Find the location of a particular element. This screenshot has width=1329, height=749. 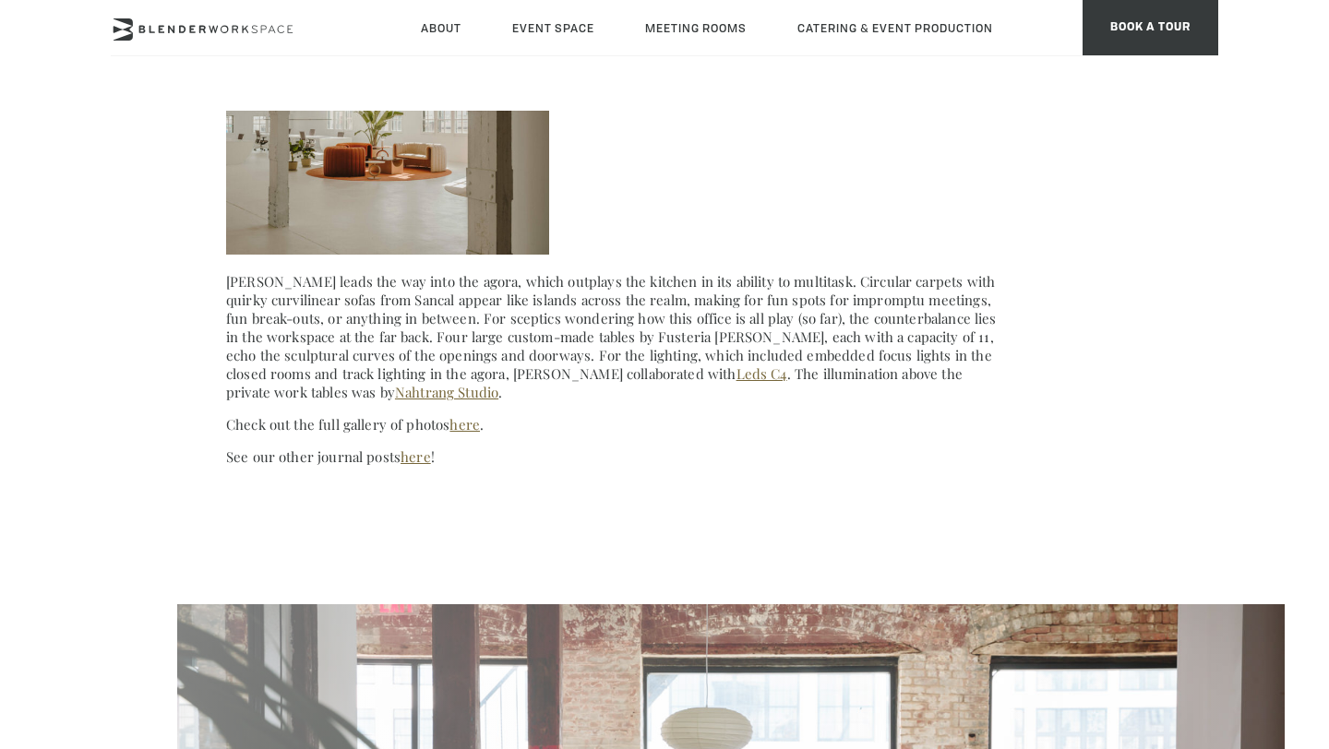

img: office design is located at coordinates (387, 134).